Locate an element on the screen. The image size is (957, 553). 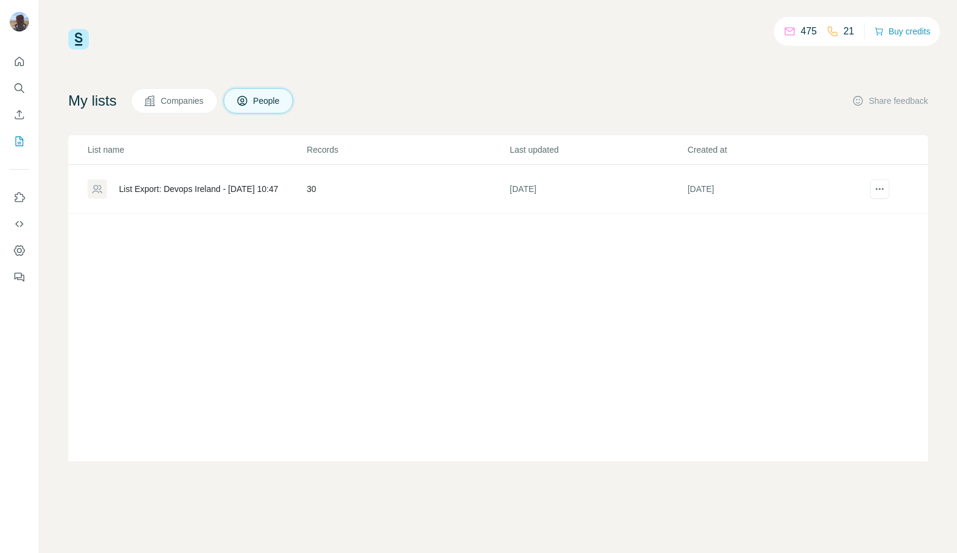
button: Search is located at coordinates (19, 88).